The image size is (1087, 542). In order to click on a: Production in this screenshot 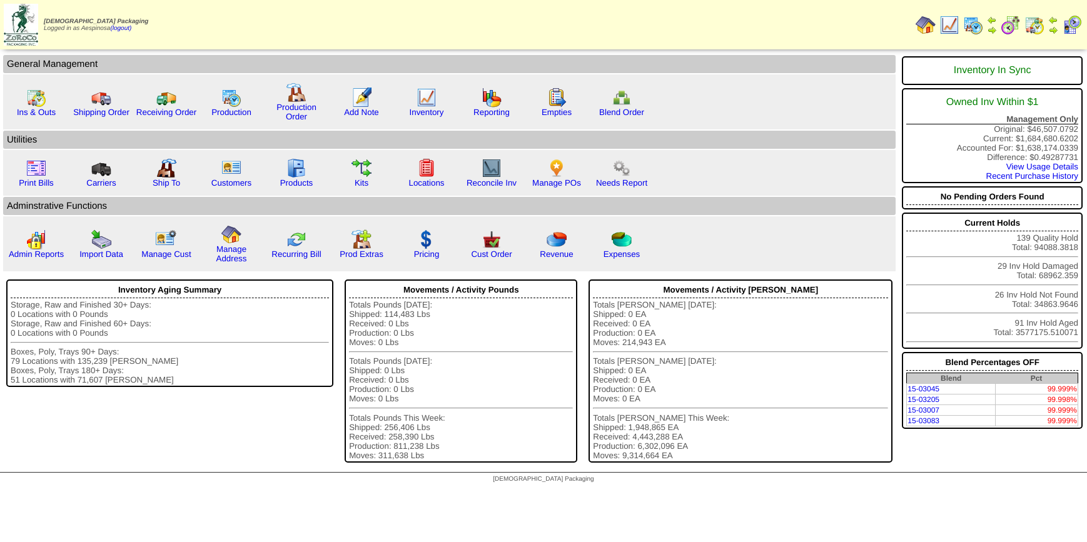, I will do `click(231, 112)`.